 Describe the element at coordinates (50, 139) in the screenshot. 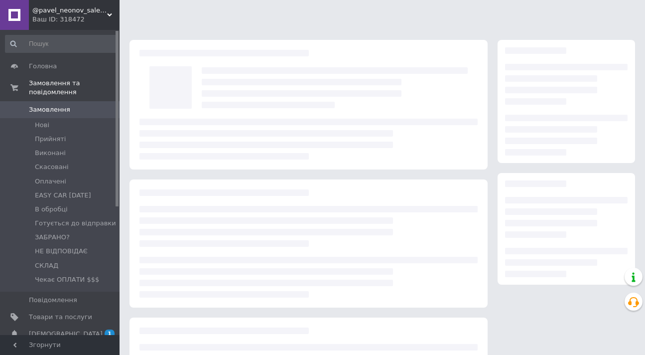

I see `span: Прийняті` at that location.